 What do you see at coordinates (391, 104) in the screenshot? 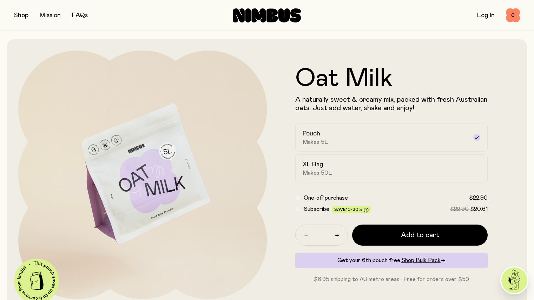
I see `p: A naturally sweet & creamy mix, packed with fresh Australian oats. Just add water, shake and enjoy!` at bounding box center [391, 104].